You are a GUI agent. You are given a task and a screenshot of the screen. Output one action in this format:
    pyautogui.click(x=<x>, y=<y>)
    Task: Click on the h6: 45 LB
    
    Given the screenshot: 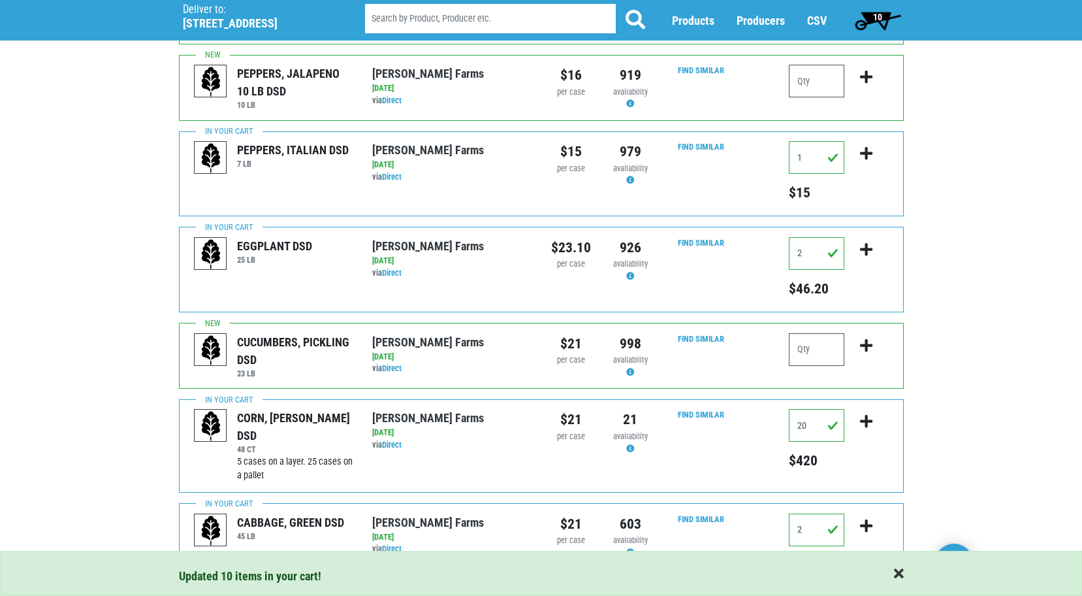 What is the action you would take?
    pyautogui.click(x=291, y=536)
    